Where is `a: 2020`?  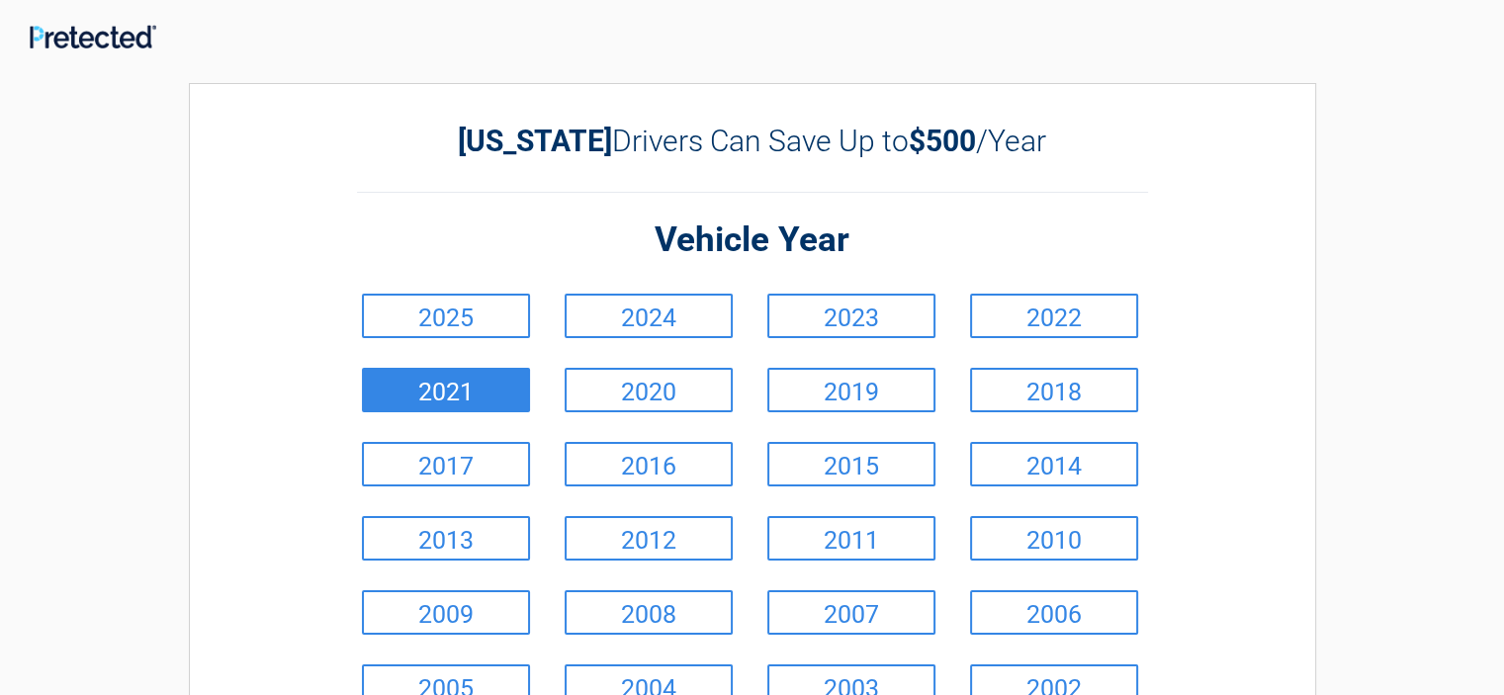 a: 2020 is located at coordinates (649, 390).